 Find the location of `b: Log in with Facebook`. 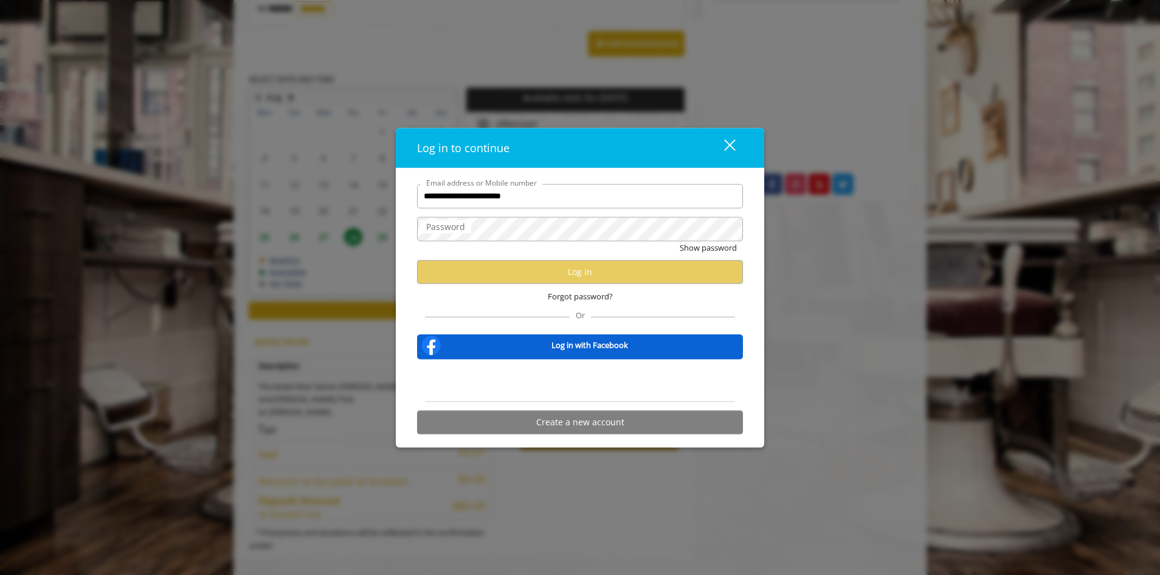

b: Log in with Facebook is located at coordinates (590, 345).